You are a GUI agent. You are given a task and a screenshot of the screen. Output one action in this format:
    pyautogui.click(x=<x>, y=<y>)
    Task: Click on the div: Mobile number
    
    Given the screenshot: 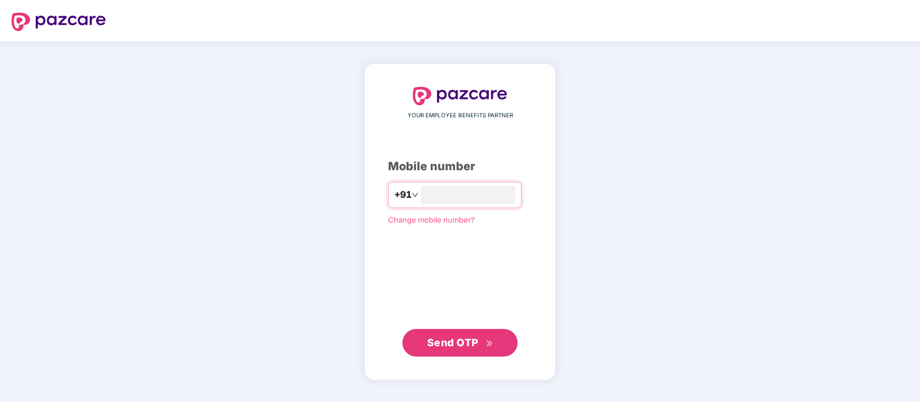 What is the action you would take?
    pyautogui.click(x=460, y=166)
    